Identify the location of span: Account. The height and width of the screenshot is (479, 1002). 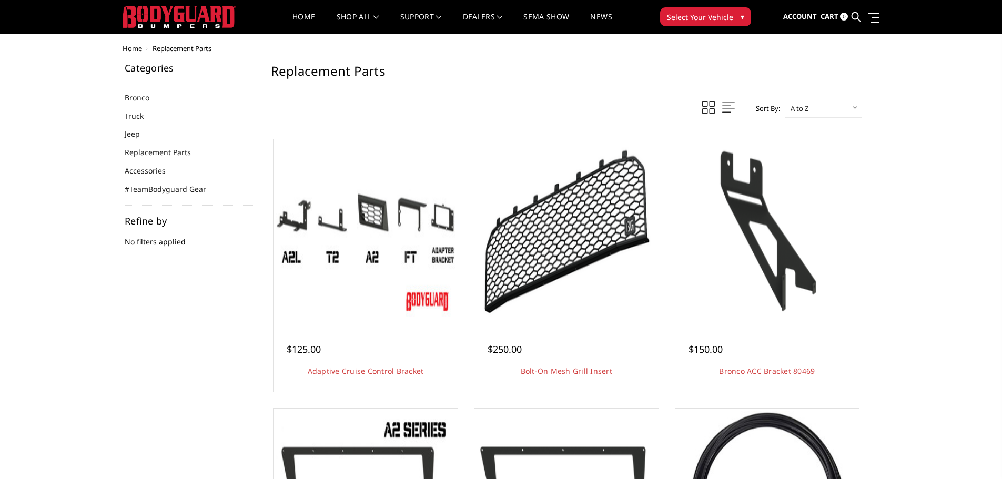
(800, 16).